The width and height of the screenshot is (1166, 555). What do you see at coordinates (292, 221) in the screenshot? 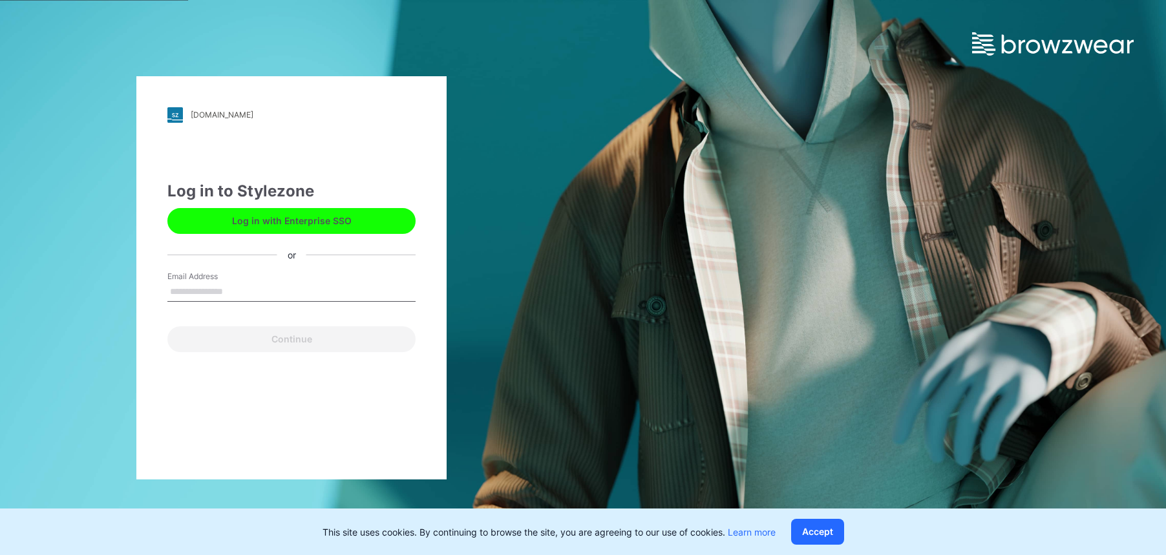
I see `button: Log in with Enterprise SSO` at bounding box center [292, 221].